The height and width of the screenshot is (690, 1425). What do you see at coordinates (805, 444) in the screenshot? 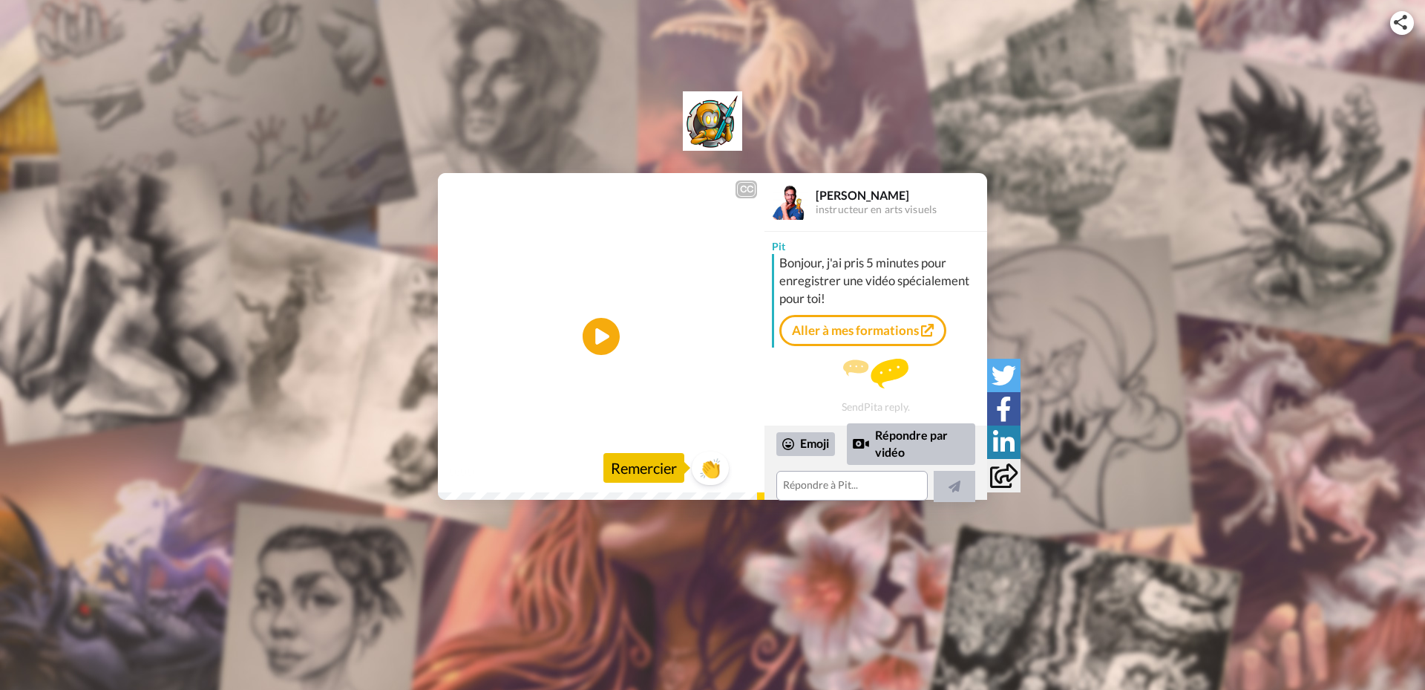
I see `div: Emoji` at bounding box center [805, 444].